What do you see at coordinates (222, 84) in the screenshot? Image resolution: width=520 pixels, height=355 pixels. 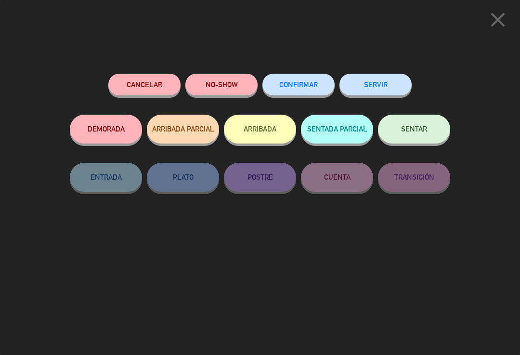 I see `button: NO-SHOW` at bounding box center [222, 84].